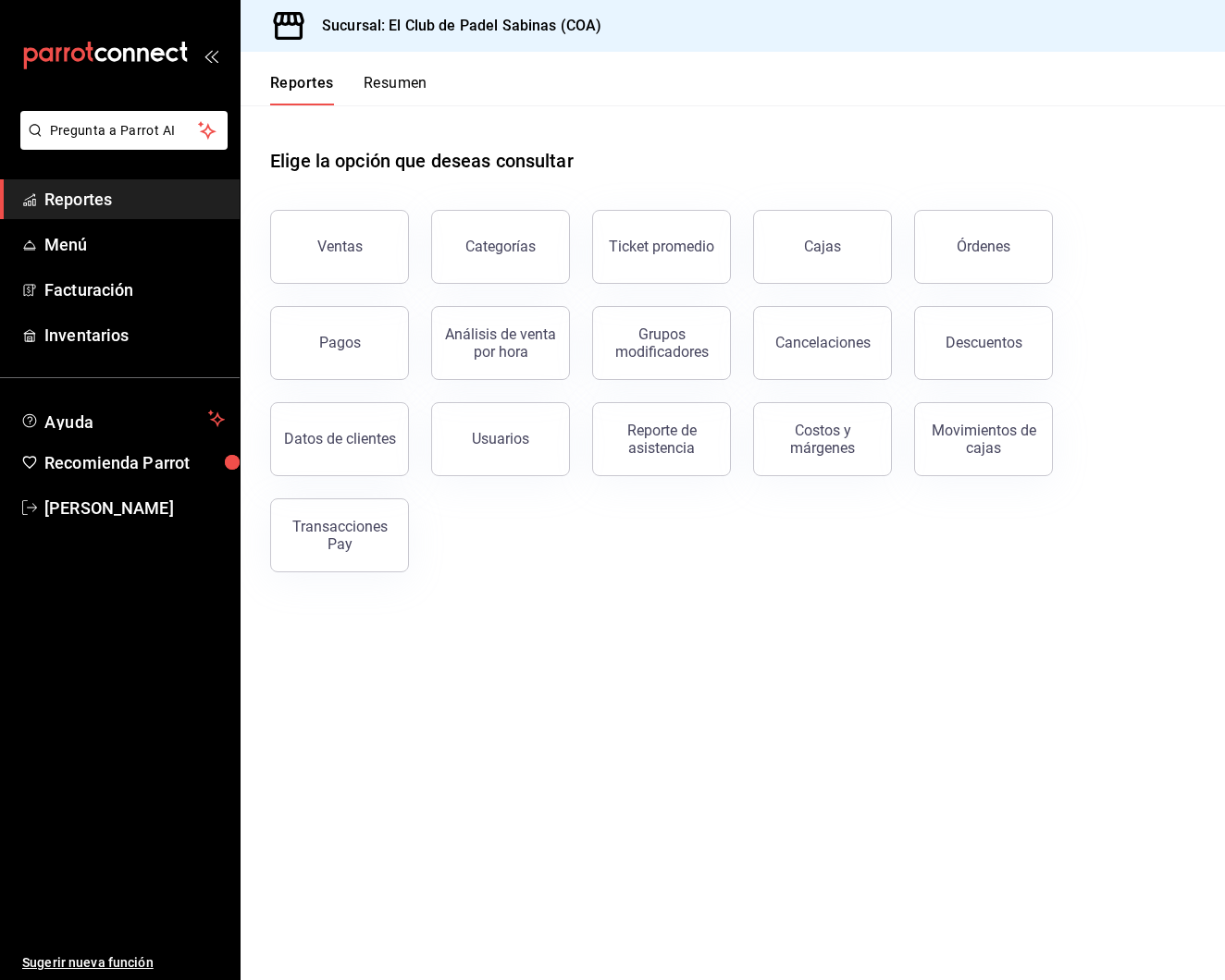  Describe the element at coordinates (500, 343) in the screenshot. I see `div: Análisis de venta por hora` at that location.